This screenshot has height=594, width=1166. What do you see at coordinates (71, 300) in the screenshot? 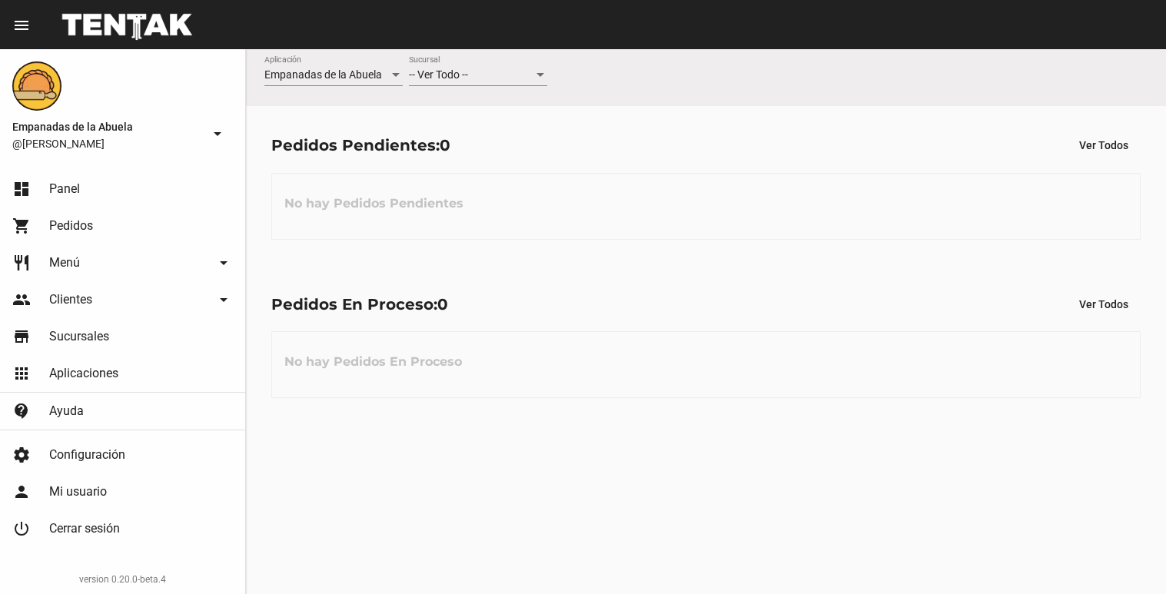
I see `span: Clientes` at bounding box center [71, 300].